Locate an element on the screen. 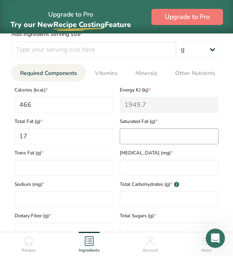 The height and width of the screenshot is (256, 233). span: Recipe Costing is located at coordinates (79, 25).